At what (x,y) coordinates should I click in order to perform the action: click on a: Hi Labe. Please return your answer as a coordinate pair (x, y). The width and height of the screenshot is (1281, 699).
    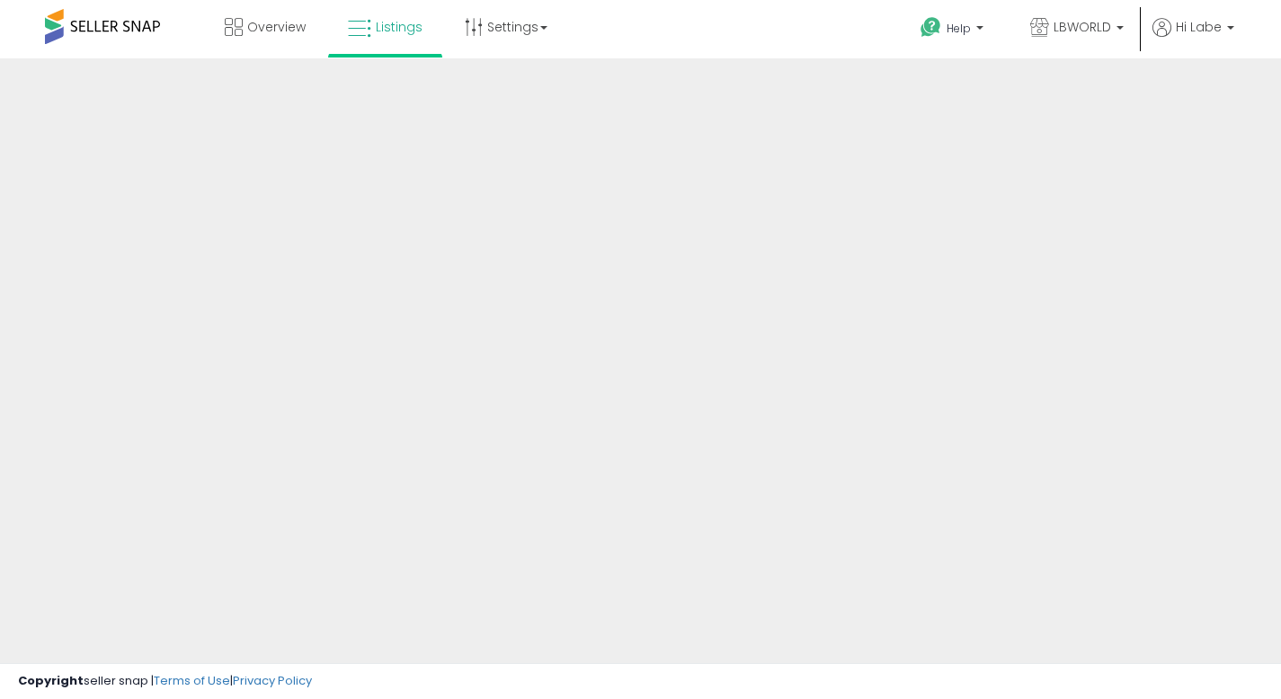
    Looking at the image, I should click on (1193, 38).